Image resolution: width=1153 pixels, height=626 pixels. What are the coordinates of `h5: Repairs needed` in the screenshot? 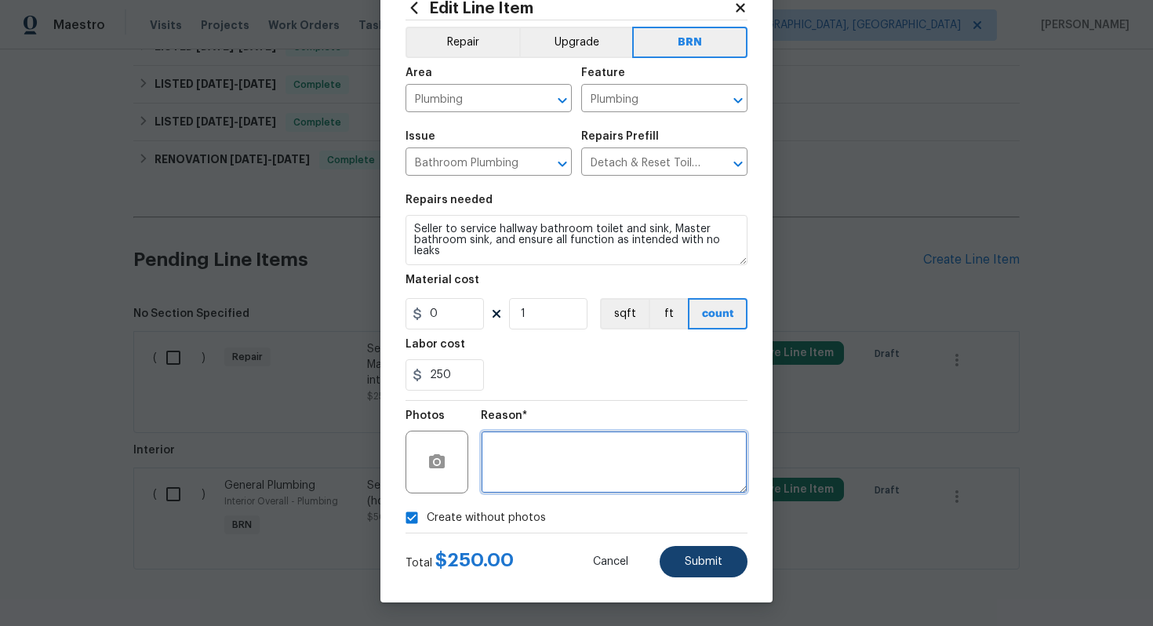 It's located at (449, 200).